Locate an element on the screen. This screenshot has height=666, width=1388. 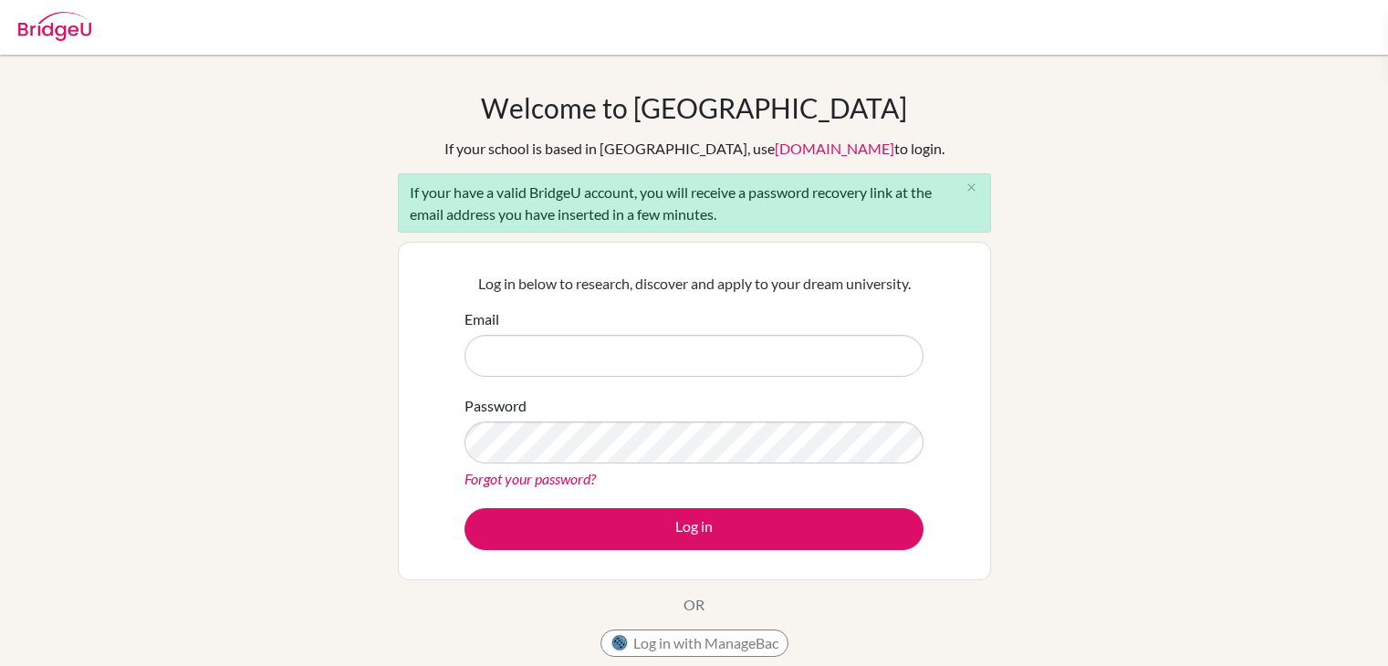
button: Log in is located at coordinates (694, 529).